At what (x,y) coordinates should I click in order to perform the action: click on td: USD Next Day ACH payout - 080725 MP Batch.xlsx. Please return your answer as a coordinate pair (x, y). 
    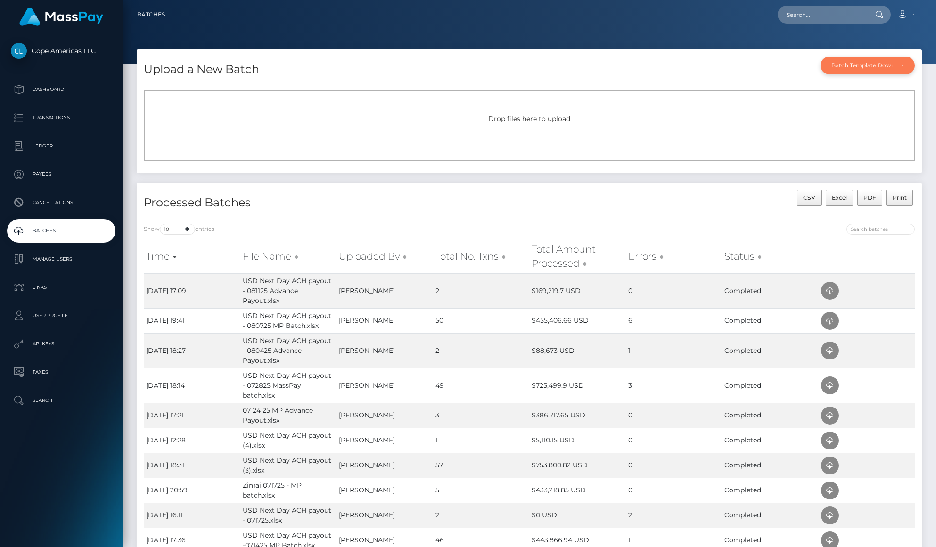
    Looking at the image, I should click on (289, 321).